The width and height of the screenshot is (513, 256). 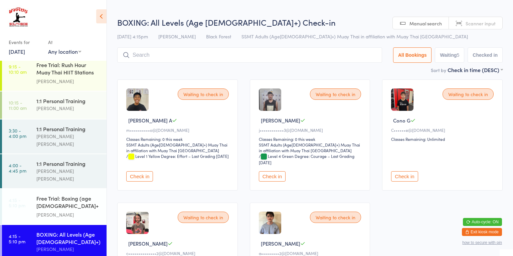 What do you see at coordinates (444, 139) in the screenshot?
I see `div: Classes Remaining: Unlimited` at bounding box center [444, 139].